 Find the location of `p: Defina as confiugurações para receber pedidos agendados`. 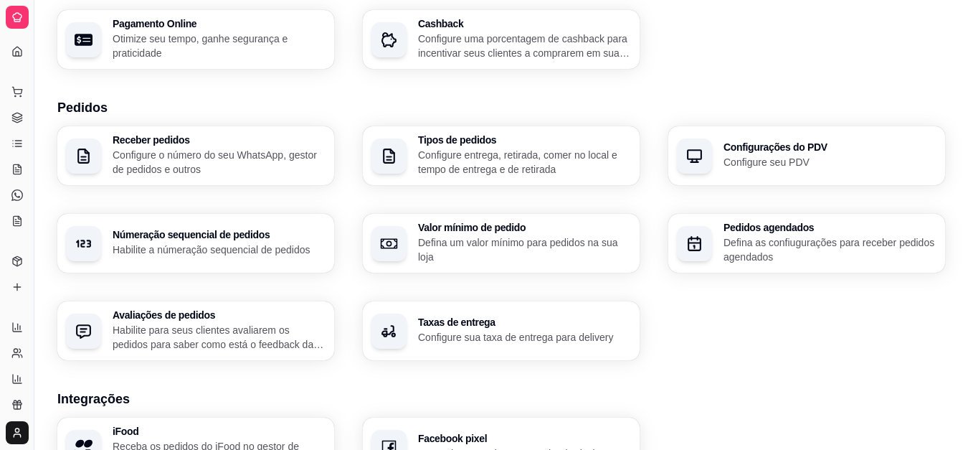

p: Defina as confiugurações para receber pedidos agendados is located at coordinates (830, 250).